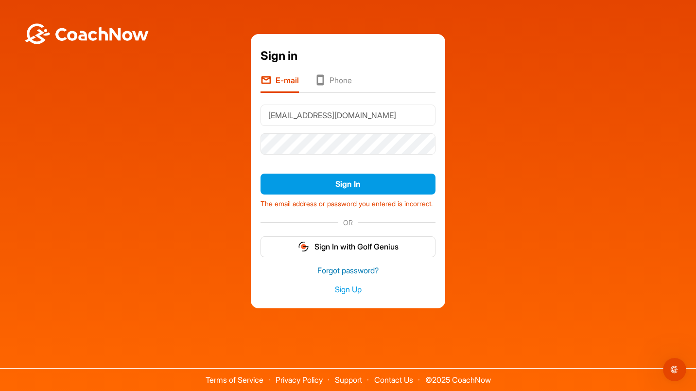 Image resolution: width=696 pixels, height=391 pixels. What do you see at coordinates (333, 84) in the screenshot?
I see `li: Phone` at bounding box center [333, 84].